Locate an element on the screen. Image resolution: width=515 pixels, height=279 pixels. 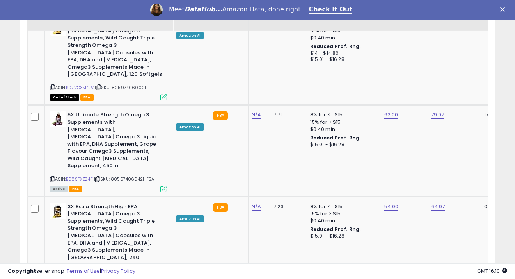
div: 170 is located at coordinates (496, 115).